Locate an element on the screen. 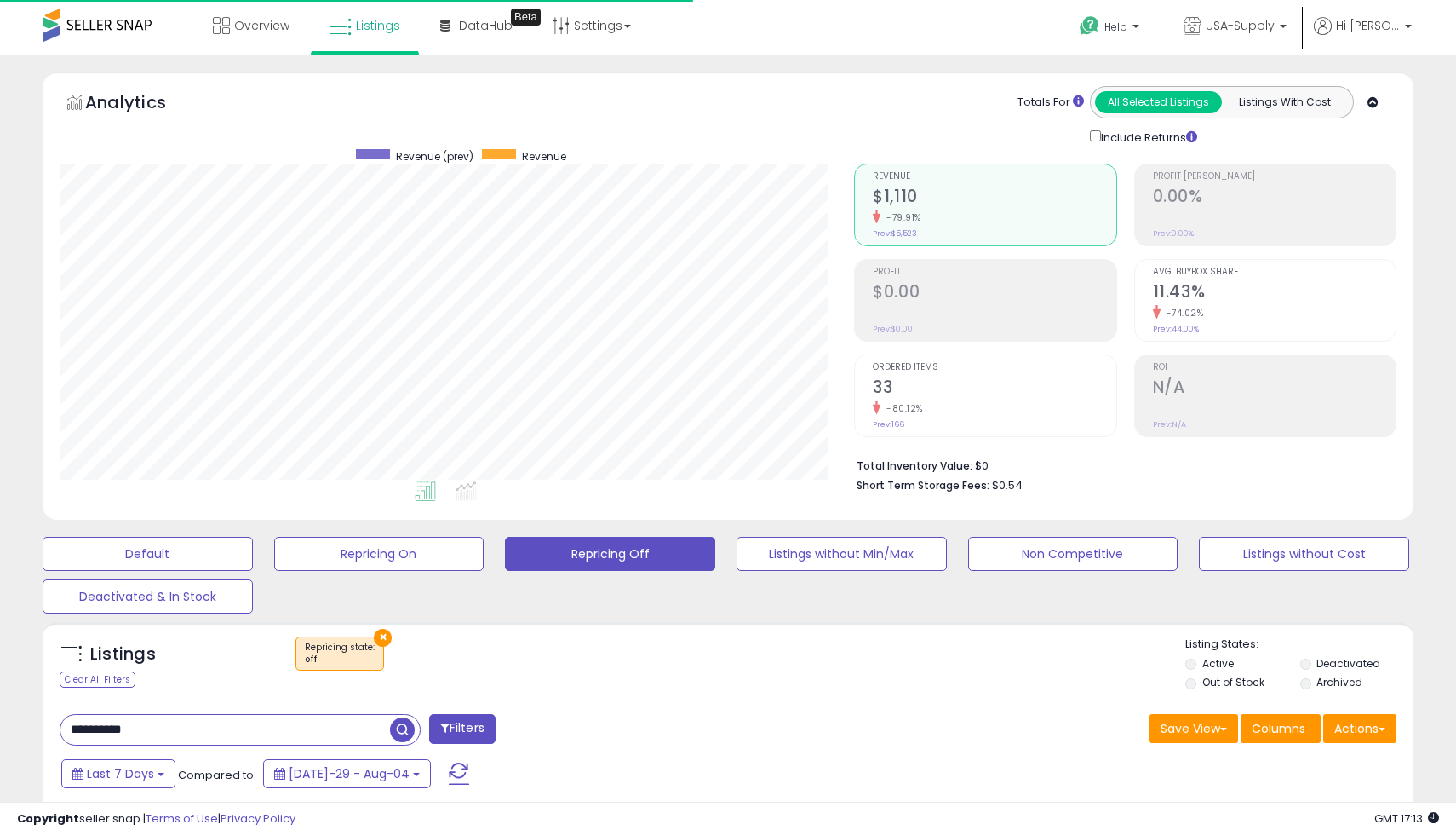 The width and height of the screenshot is (1456, 836). button: Deactivated & In Stock is located at coordinates (147, 596).